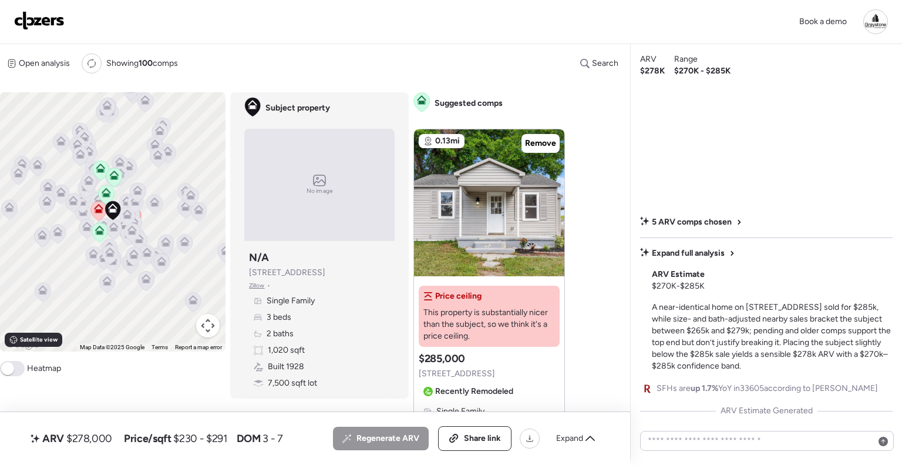 The image size is (902, 465). I want to click on span: Range, so click(686, 59).